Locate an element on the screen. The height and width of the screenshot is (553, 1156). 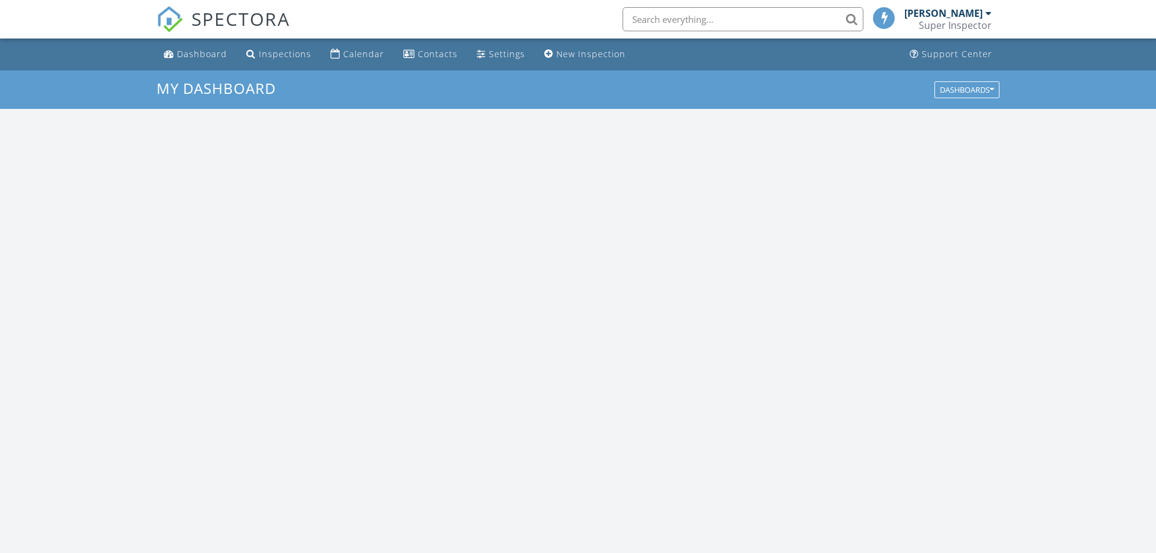
div: Inspections is located at coordinates (285, 54).